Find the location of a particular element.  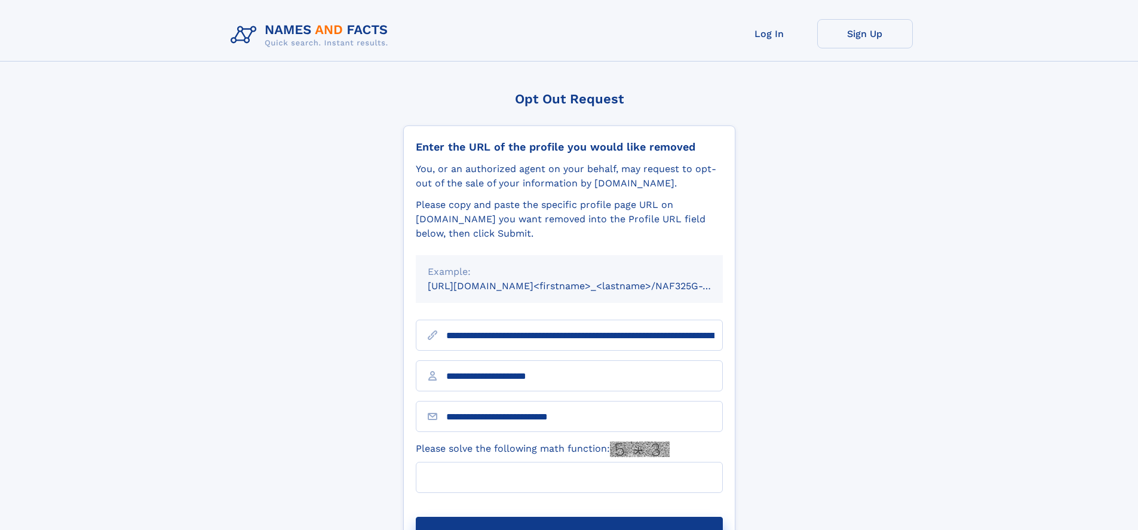

div: Example: is located at coordinates (569, 272).